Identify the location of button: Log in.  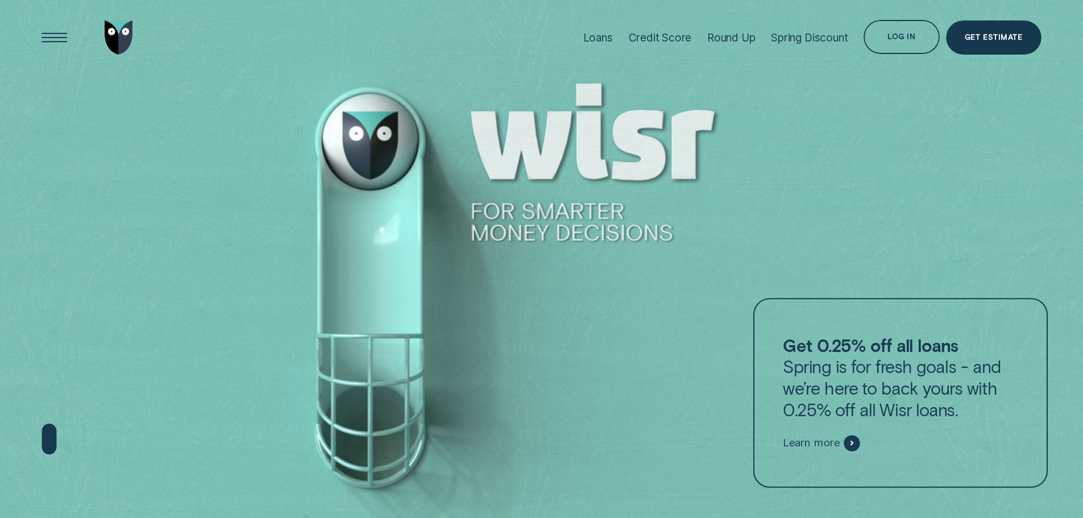
(901, 37).